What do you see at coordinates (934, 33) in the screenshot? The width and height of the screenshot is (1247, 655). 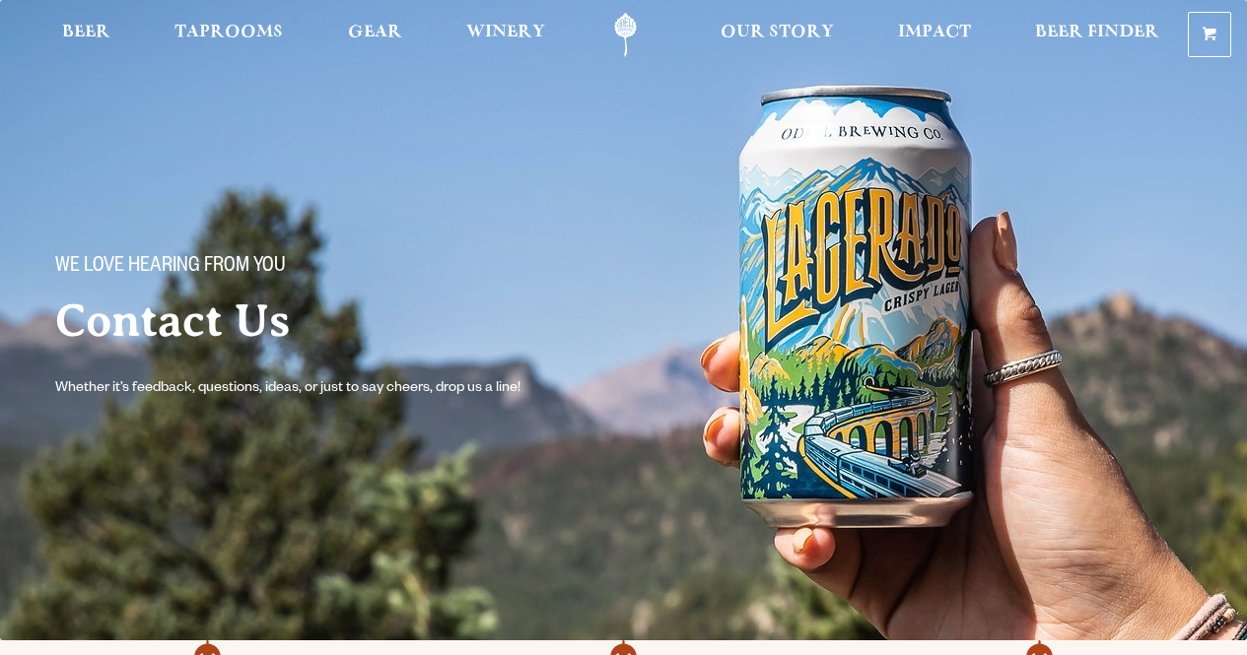 I see `span: Impact` at bounding box center [934, 33].